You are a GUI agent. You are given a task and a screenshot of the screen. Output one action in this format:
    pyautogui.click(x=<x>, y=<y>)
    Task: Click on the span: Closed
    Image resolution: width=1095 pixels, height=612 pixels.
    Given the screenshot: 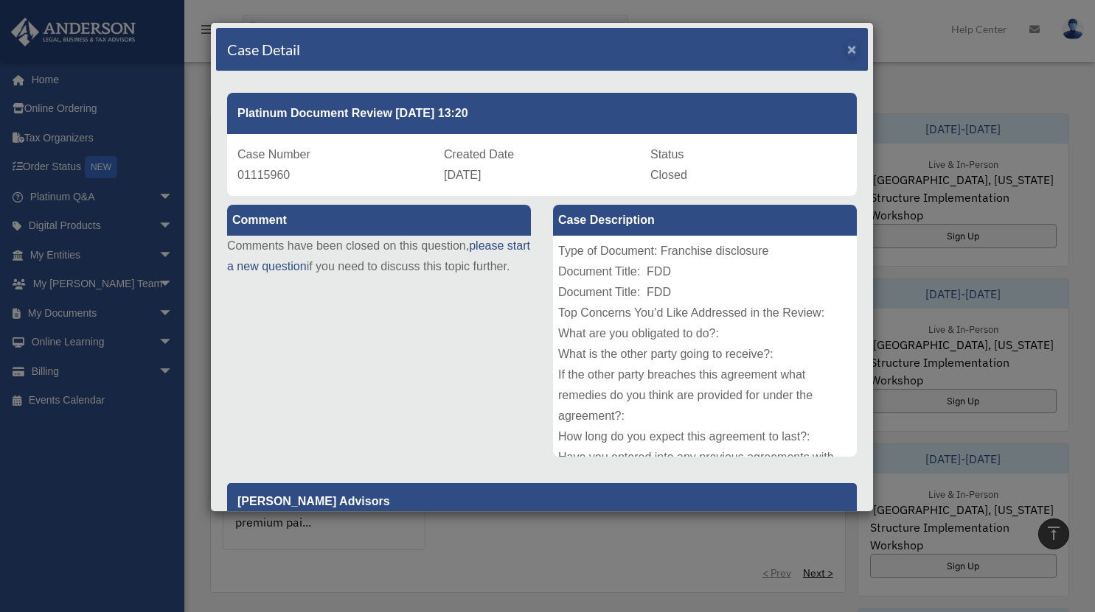 What is the action you would take?
    pyautogui.click(x=669, y=175)
    